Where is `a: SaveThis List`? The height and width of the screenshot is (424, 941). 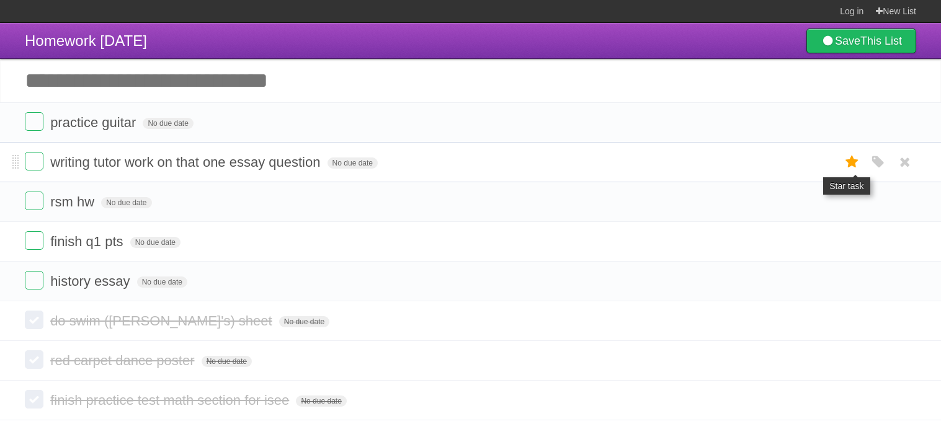 a: SaveThis List is located at coordinates (861, 41).